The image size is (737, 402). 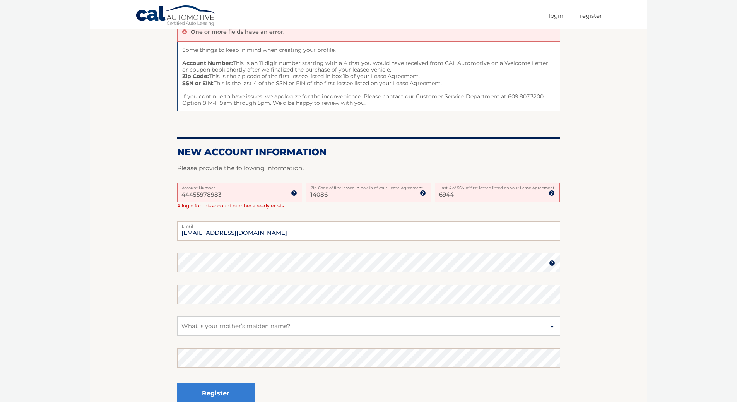 I want to click on h2: New Account Information, so click(x=369, y=152).